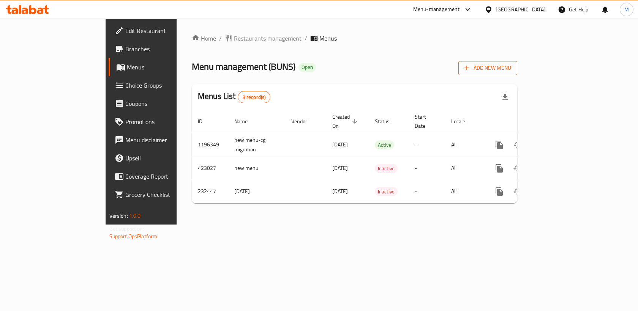  I want to click on nav: breadcrumb, so click(354, 38).